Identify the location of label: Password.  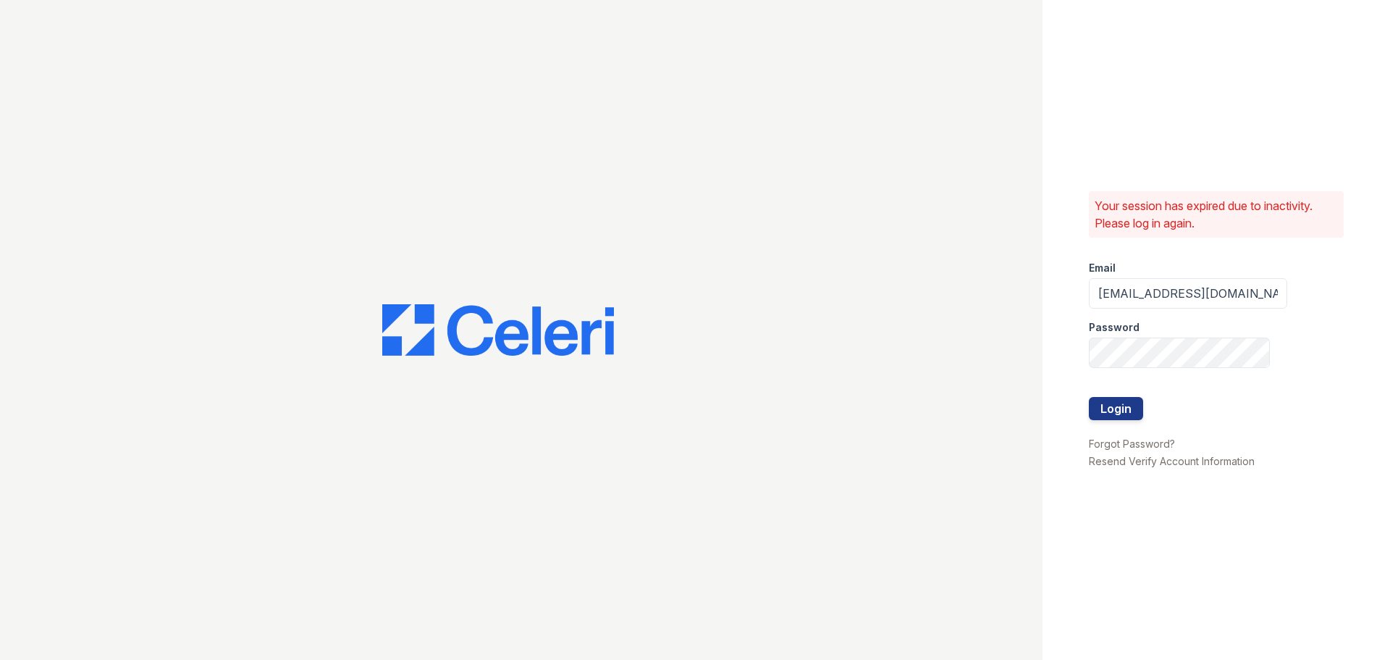
(1114, 327).